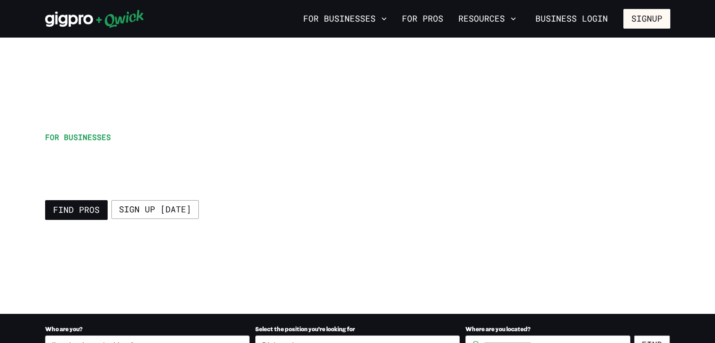 Image resolution: width=715 pixels, height=343 pixels. I want to click on a: Business Login, so click(572, 19).